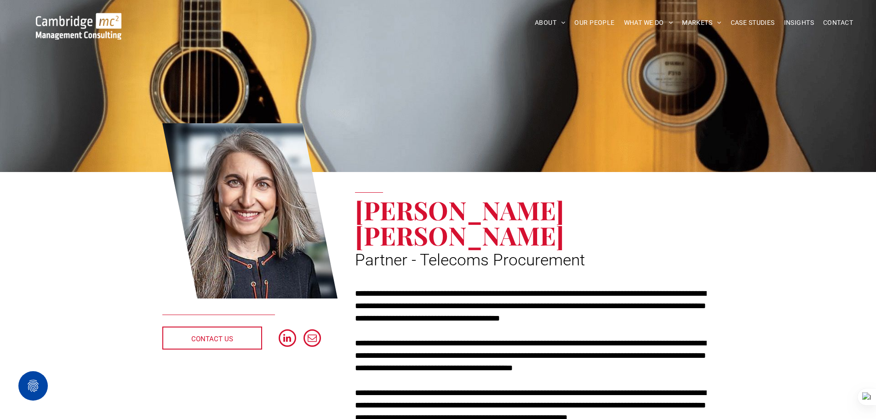 This screenshot has width=876, height=419. Describe the element at coordinates (550, 23) in the screenshot. I see `a: ABOUT` at that location.